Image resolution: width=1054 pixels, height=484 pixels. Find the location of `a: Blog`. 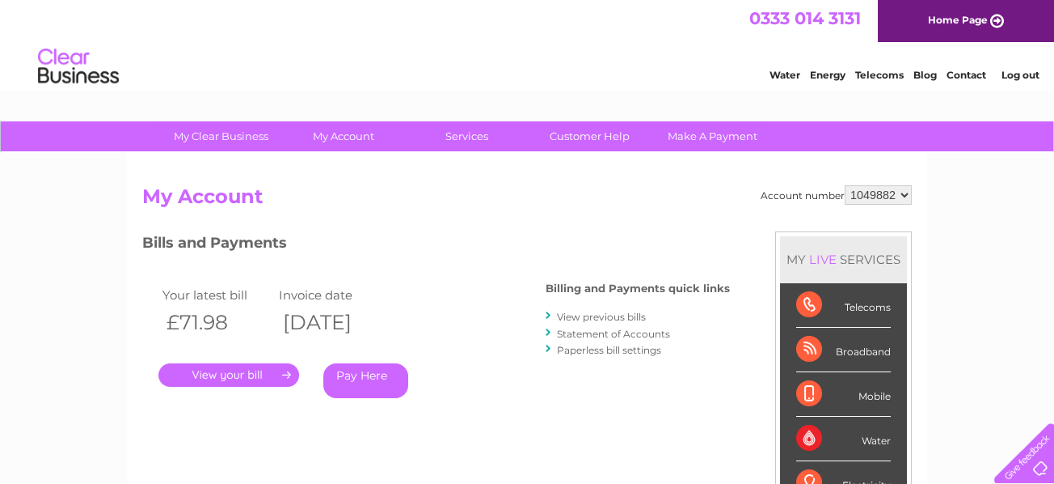

a: Blog is located at coordinates (925, 74).